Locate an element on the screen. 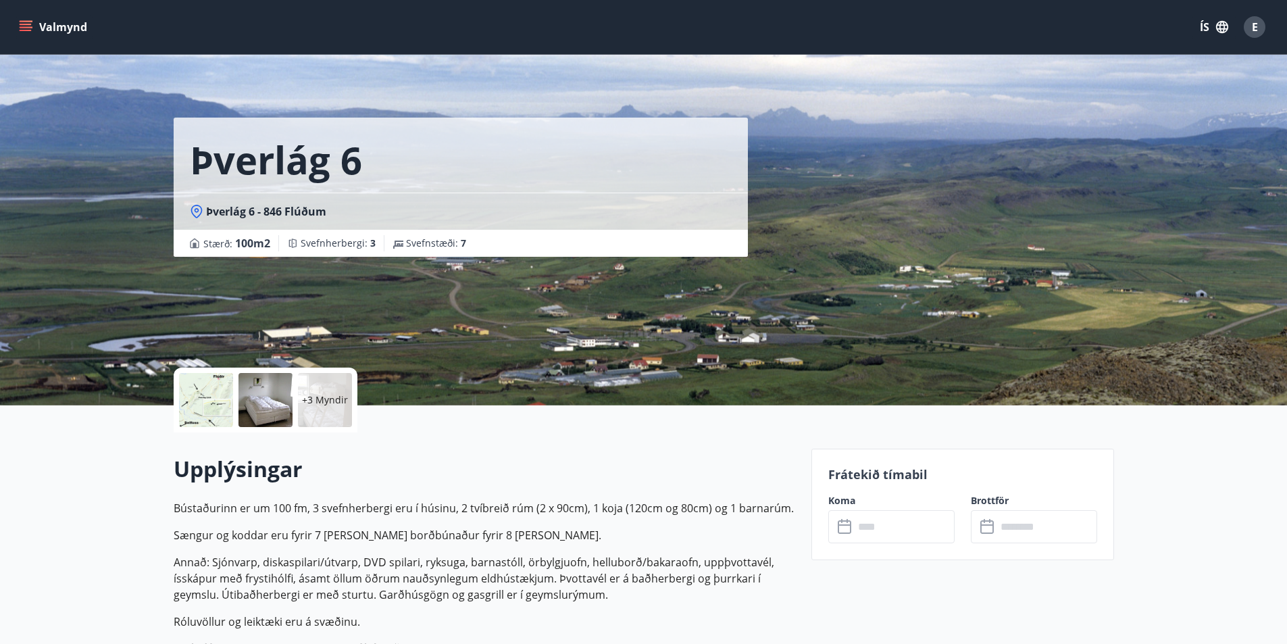  span: Þverlág 6 - 846 Flúðum is located at coordinates (266, 212).